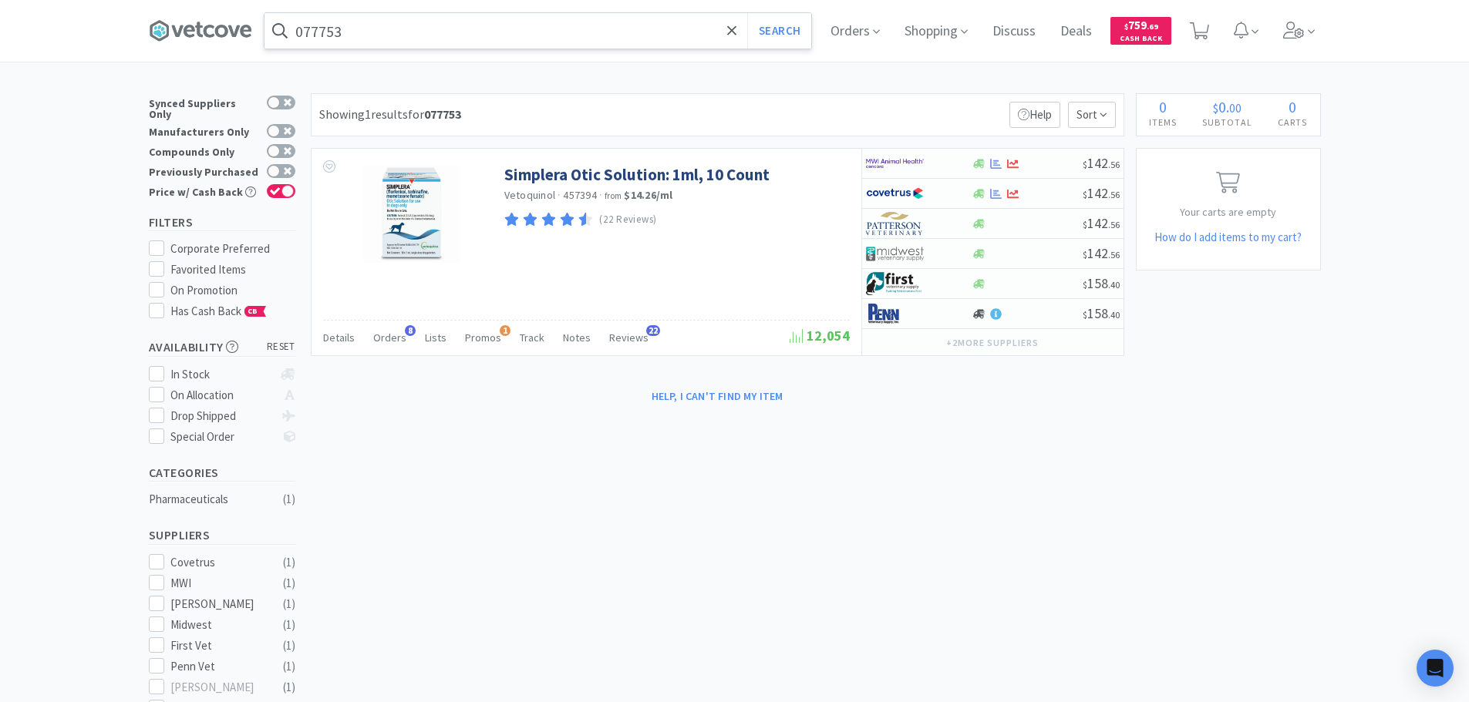  What do you see at coordinates (628, 338) in the screenshot?
I see `span: Reviews` at bounding box center [628, 338].